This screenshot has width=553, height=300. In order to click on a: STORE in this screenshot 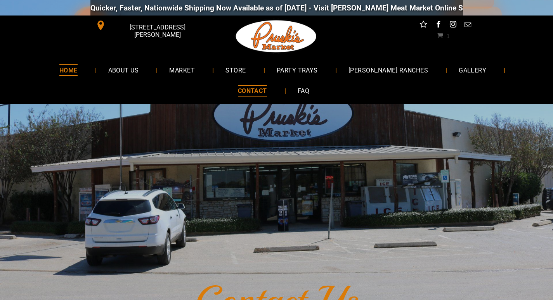, I will do `click(236, 70)`.